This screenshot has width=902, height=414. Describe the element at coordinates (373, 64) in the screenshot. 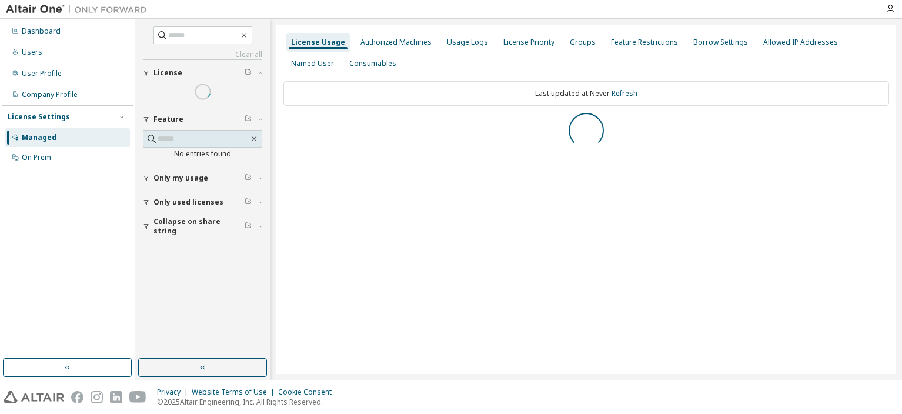

I see `div: Consumables` at that location.